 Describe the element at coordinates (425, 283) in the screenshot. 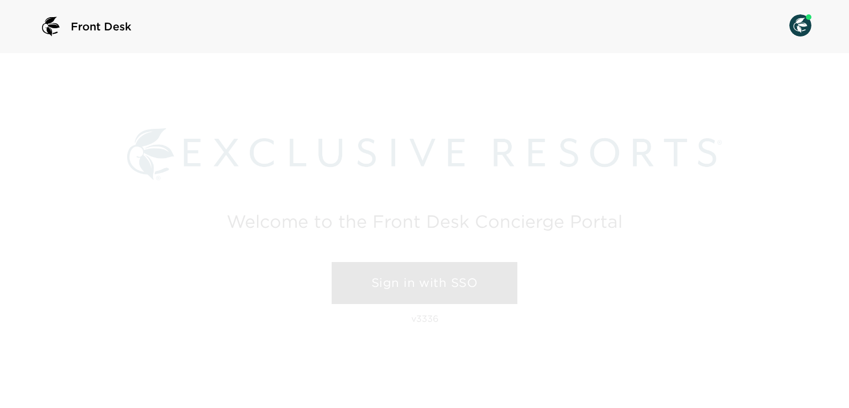

I see `a: Sign in with SSO` at that location.